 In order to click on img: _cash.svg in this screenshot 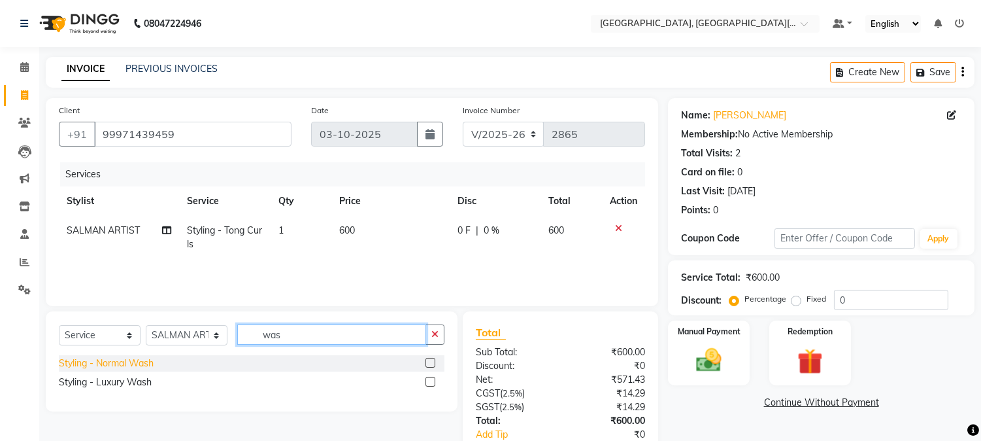, I will do `click(709, 360)`.